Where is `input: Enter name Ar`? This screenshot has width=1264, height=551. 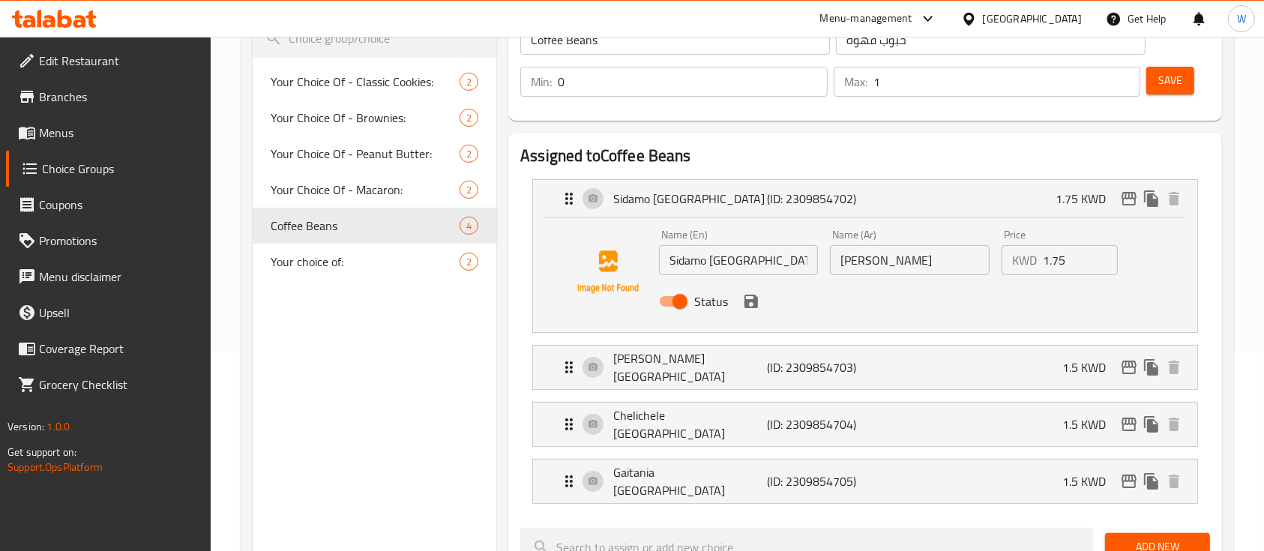
input: Enter name Ar is located at coordinates (910, 260).